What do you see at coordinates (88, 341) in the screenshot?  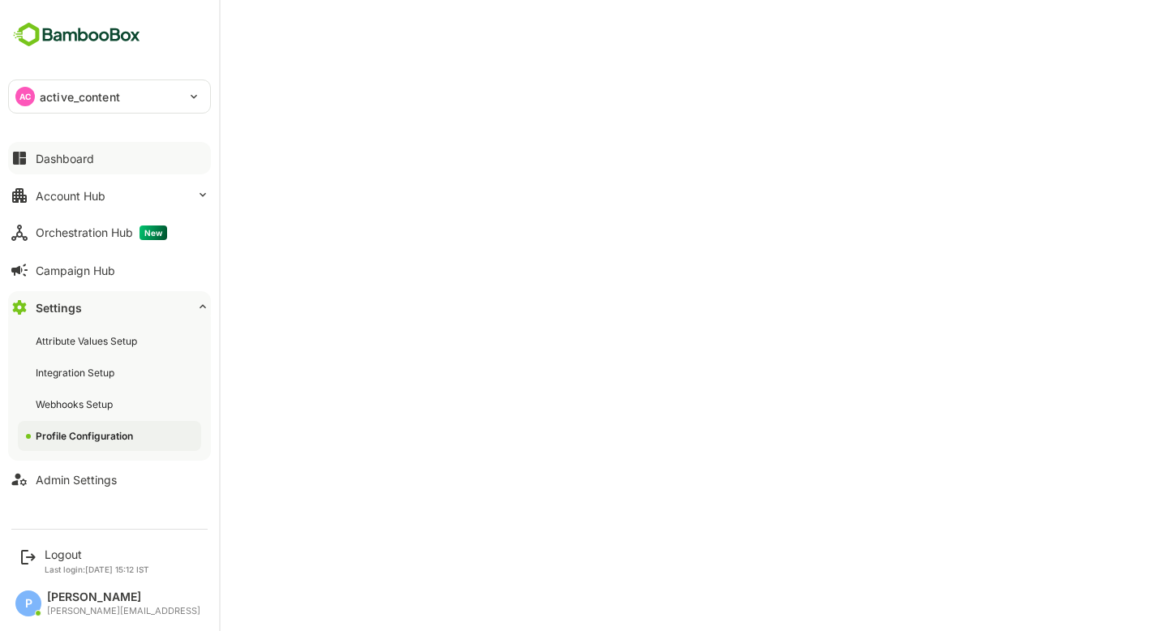 I see `div: Attribute Values Setup` at bounding box center [88, 341].